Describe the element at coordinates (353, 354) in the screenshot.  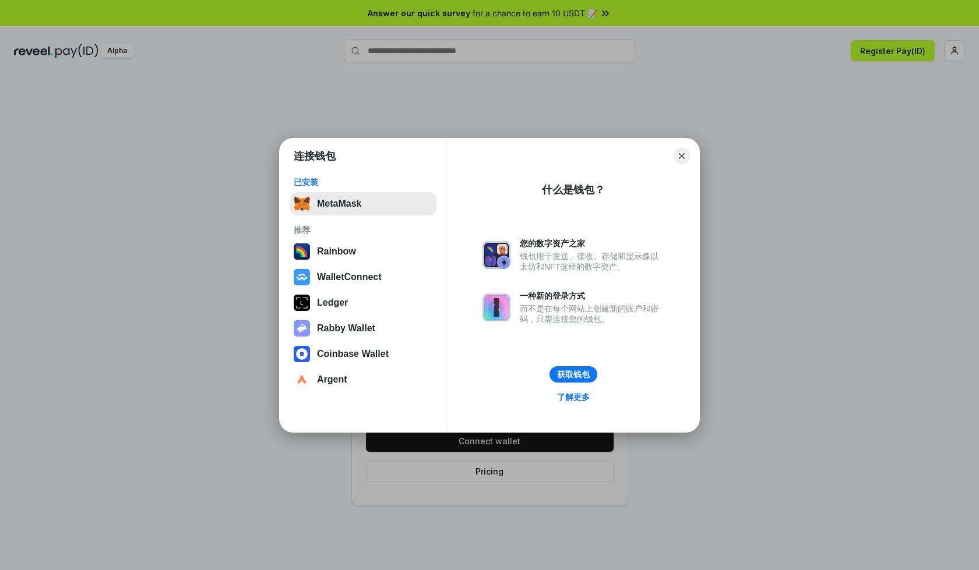
I see `div: Coinbase Wallet` at that location.